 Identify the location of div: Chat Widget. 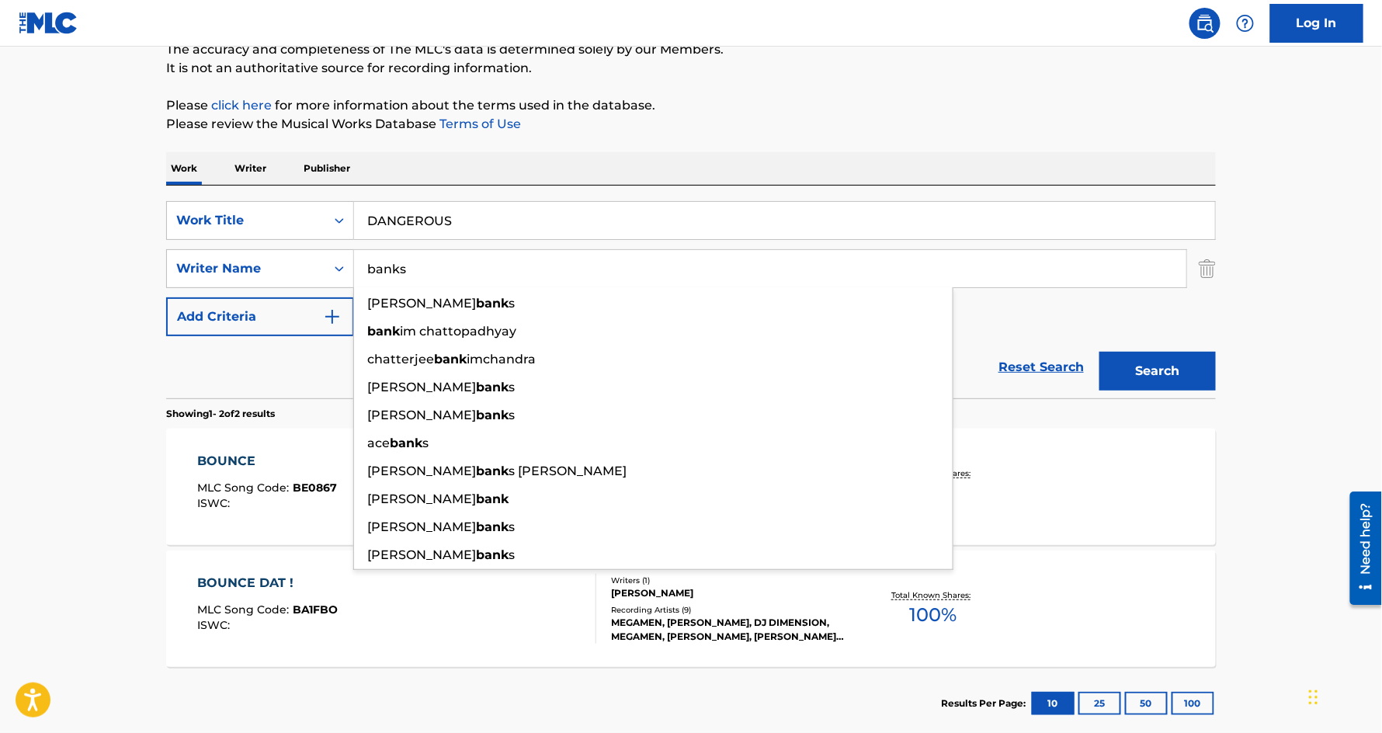
(1344, 696).